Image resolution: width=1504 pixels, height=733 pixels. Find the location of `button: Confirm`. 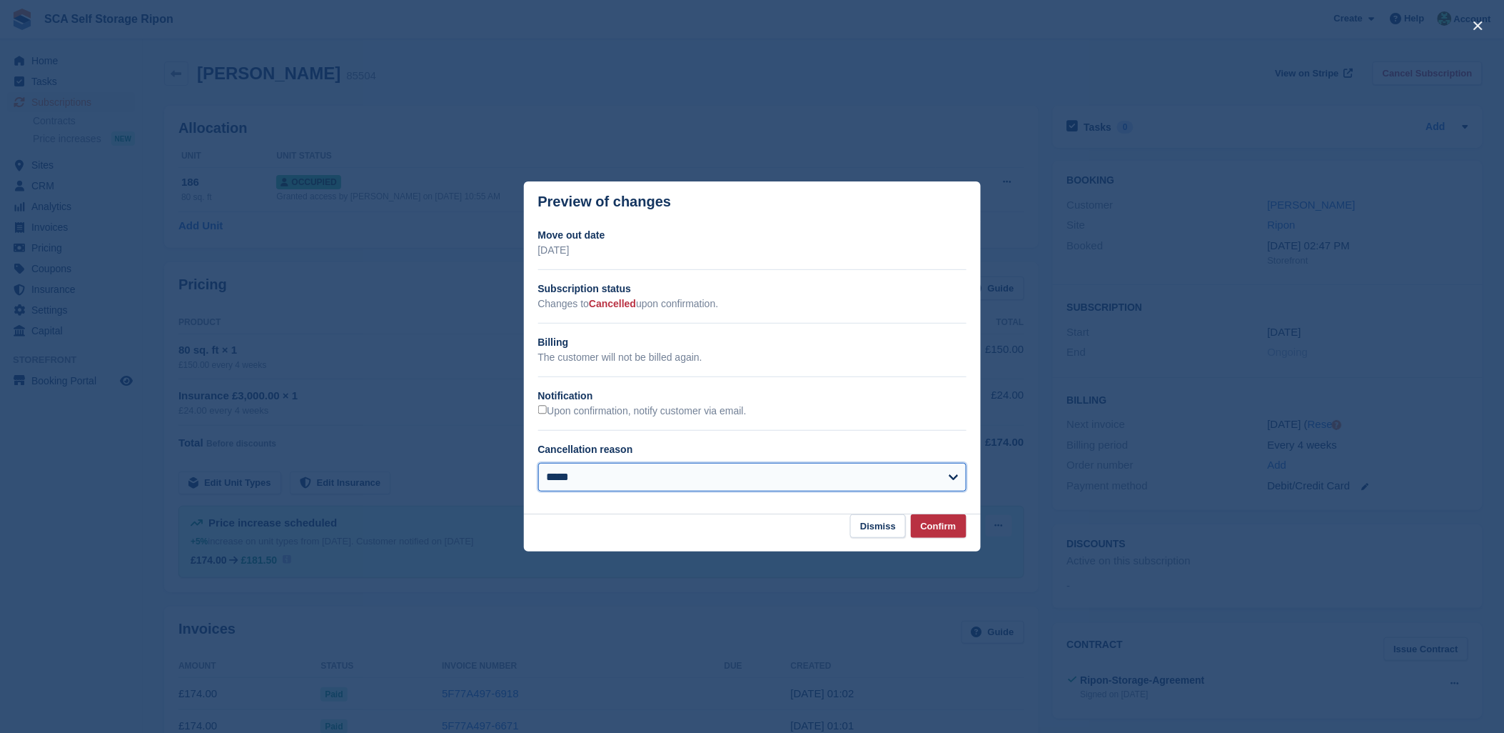

button: Confirm is located at coordinates (939, 526).